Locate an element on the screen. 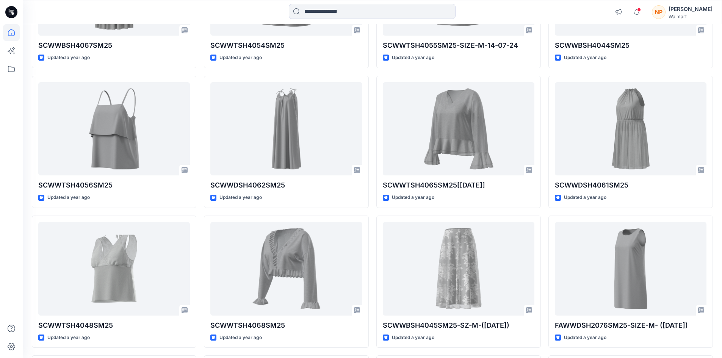 The width and height of the screenshot is (722, 358). p: SCWWTSH4054SM25 is located at coordinates (286, 45).